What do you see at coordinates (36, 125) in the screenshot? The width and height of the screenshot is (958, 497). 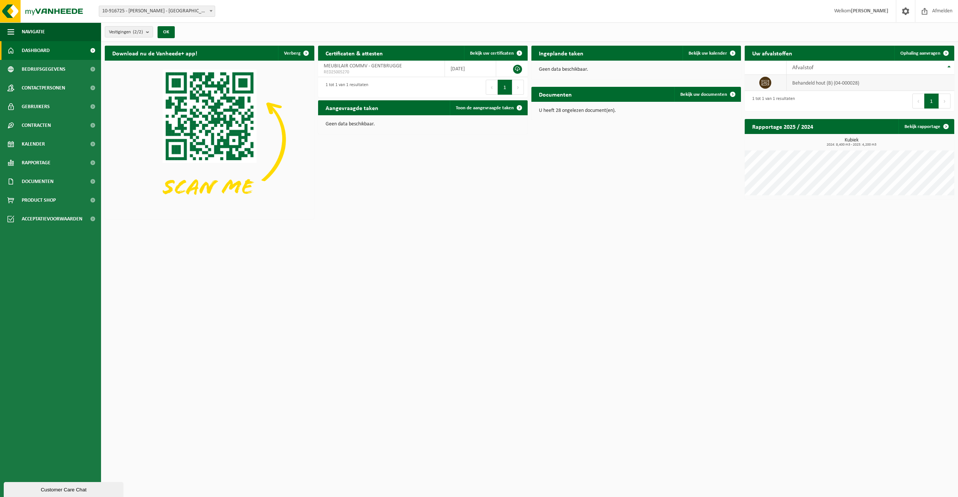 I see `span: Contracten` at bounding box center [36, 125].